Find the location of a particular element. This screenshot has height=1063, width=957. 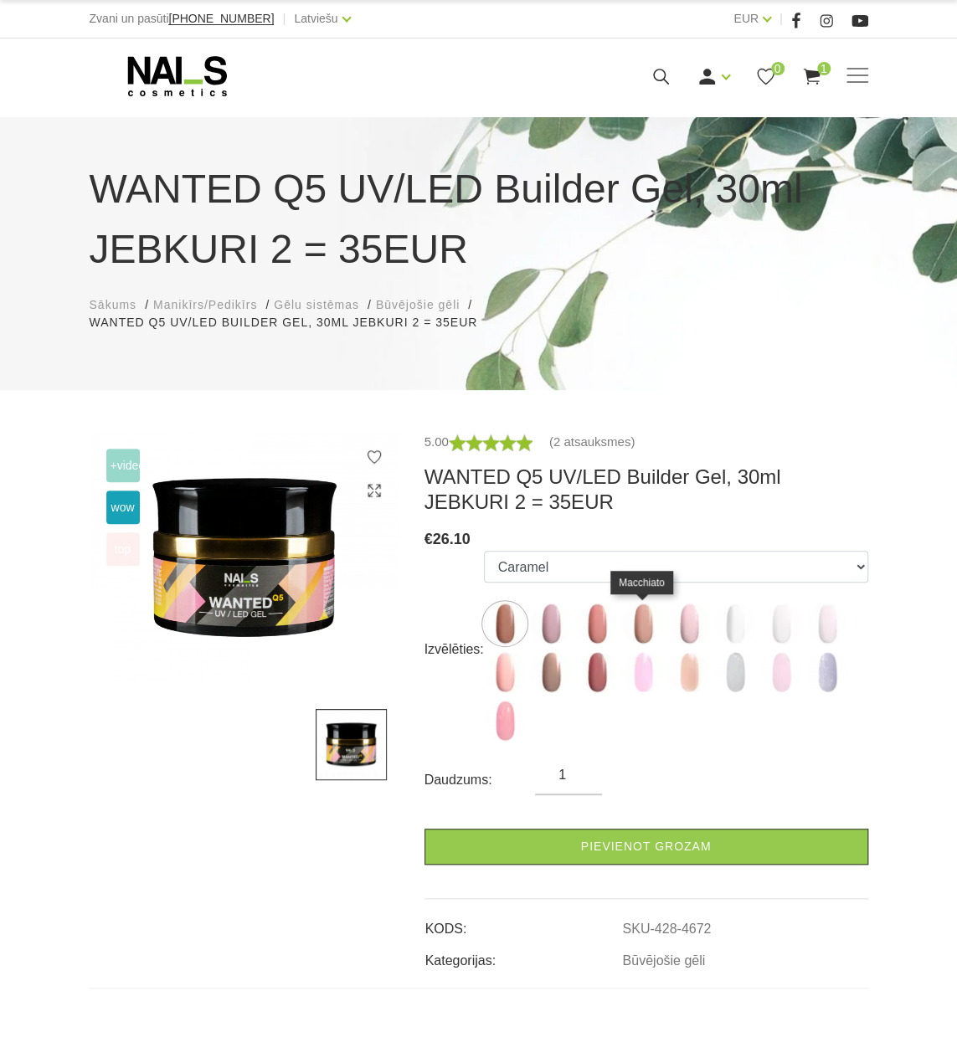

h1: WANTED Q5 UV/LED Builder Gel, 30ml JEBKURI 2 = 35EUR is located at coordinates (479, 219).